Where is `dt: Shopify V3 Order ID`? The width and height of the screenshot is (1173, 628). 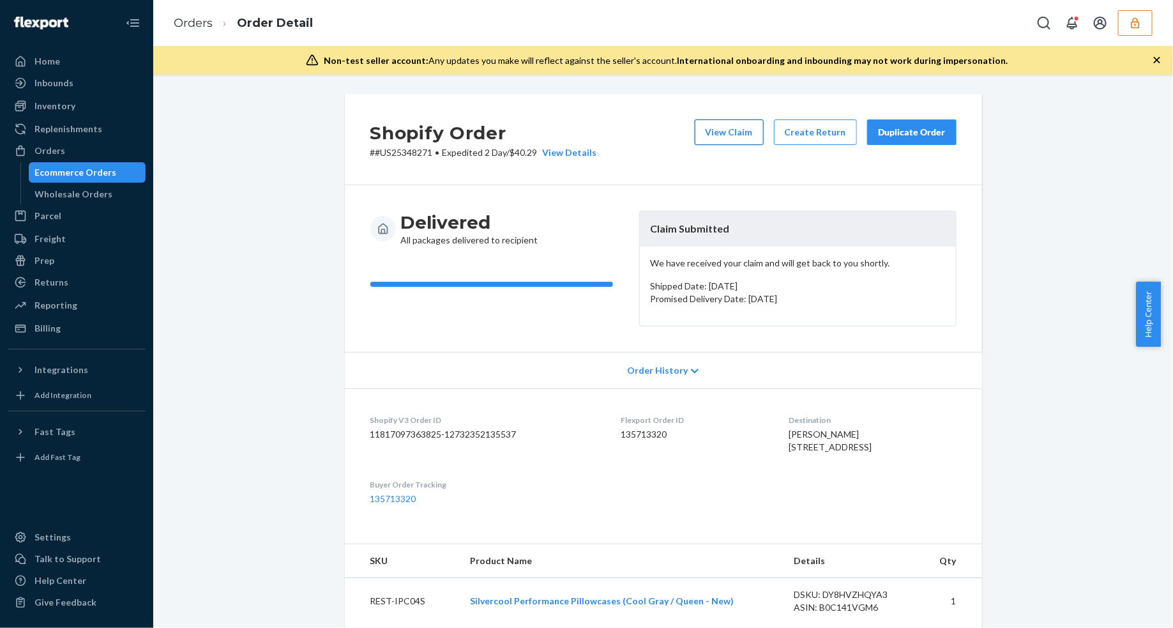 dt: Shopify V3 Order ID is located at coordinates (485, 420).